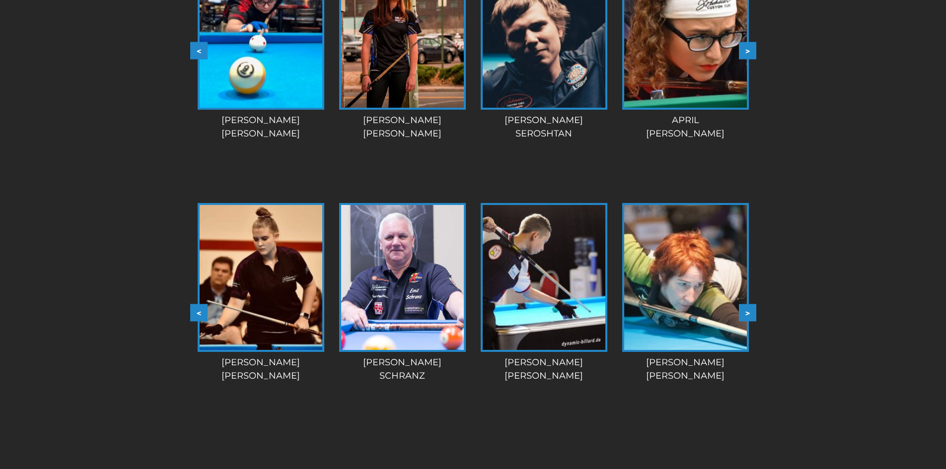 This screenshot has width=946, height=469. What do you see at coordinates (544, 278) in the screenshot?
I see `img: Andrei-Dzuskaev-225x320.jpg` at bounding box center [544, 278].